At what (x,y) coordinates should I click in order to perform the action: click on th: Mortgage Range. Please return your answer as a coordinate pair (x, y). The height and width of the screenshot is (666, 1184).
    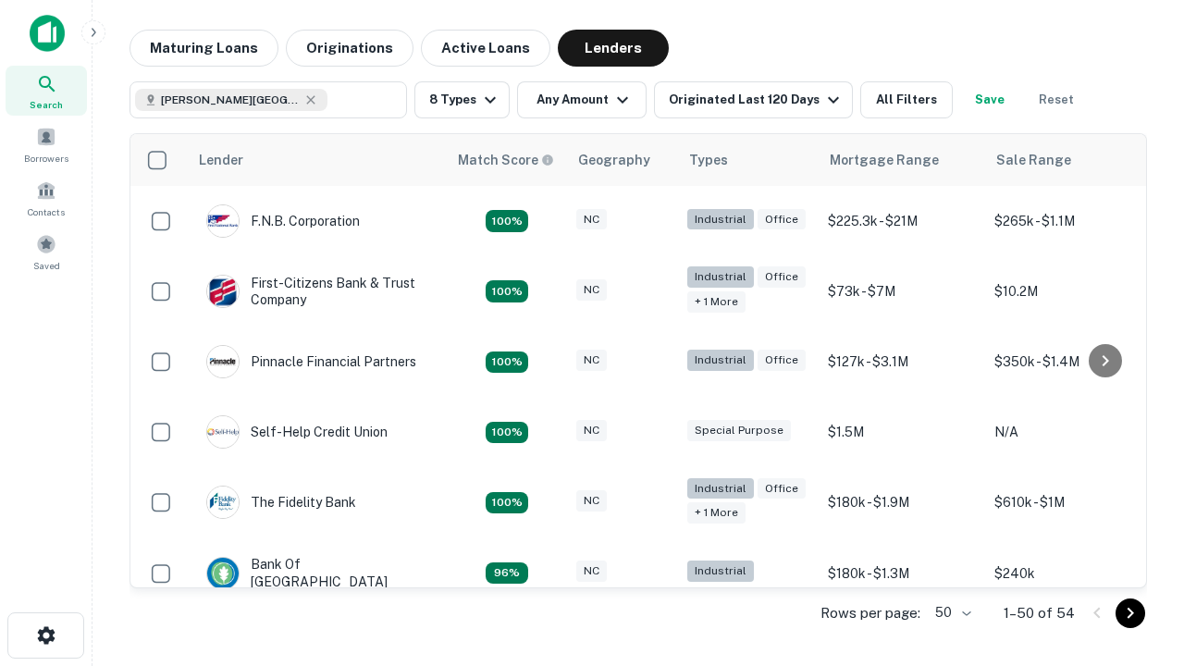
    Looking at the image, I should click on (902, 160).